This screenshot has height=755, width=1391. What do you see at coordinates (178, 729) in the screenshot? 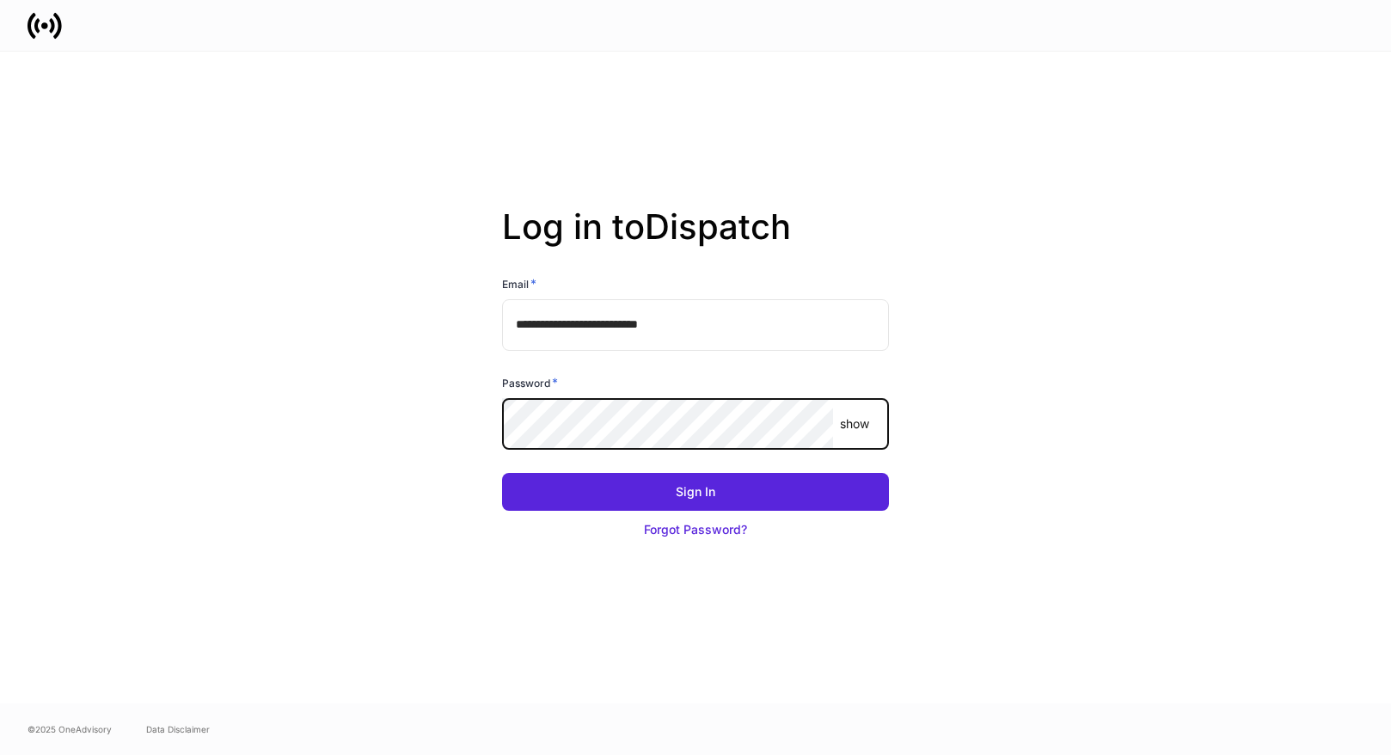
I see `a: Data Disclaimer` at bounding box center [178, 729].